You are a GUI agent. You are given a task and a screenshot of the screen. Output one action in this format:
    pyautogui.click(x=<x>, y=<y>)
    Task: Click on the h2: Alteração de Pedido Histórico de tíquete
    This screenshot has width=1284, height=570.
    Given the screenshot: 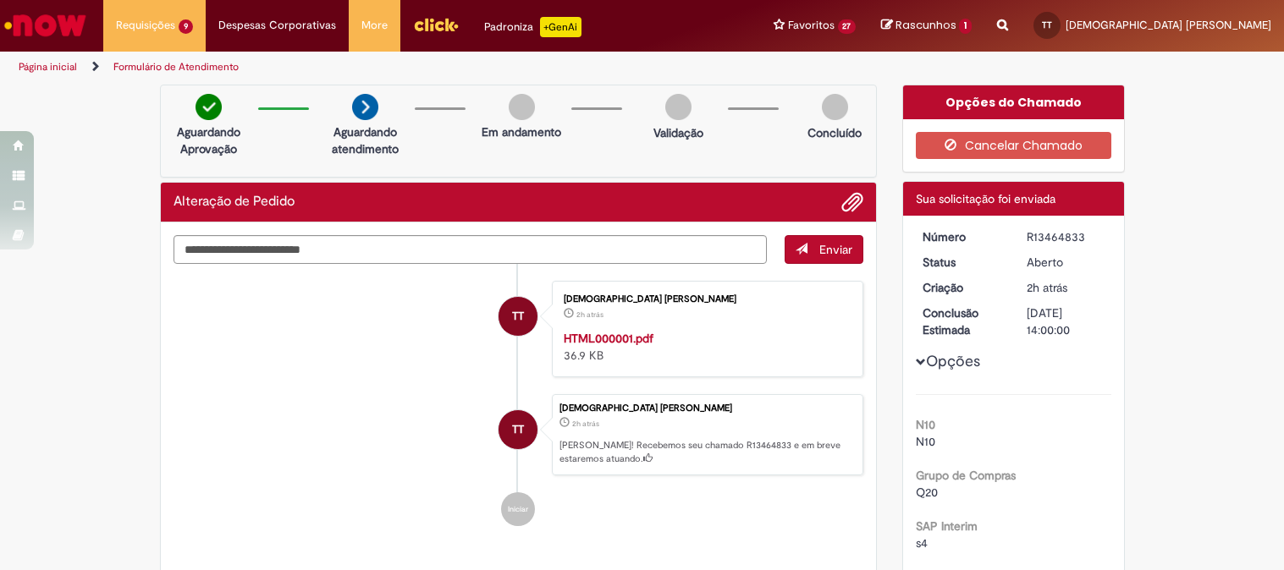 What is the action you would take?
    pyautogui.click(x=234, y=202)
    